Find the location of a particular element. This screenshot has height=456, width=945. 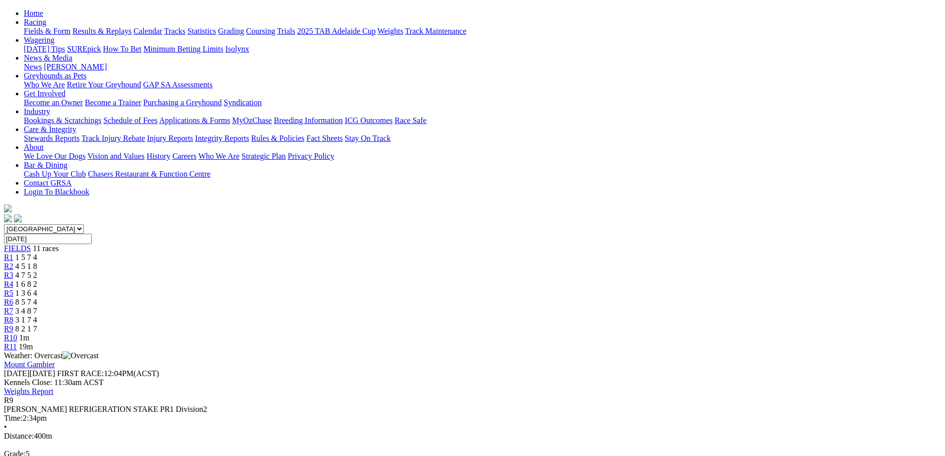

a: Fact Sheets is located at coordinates (325, 138).